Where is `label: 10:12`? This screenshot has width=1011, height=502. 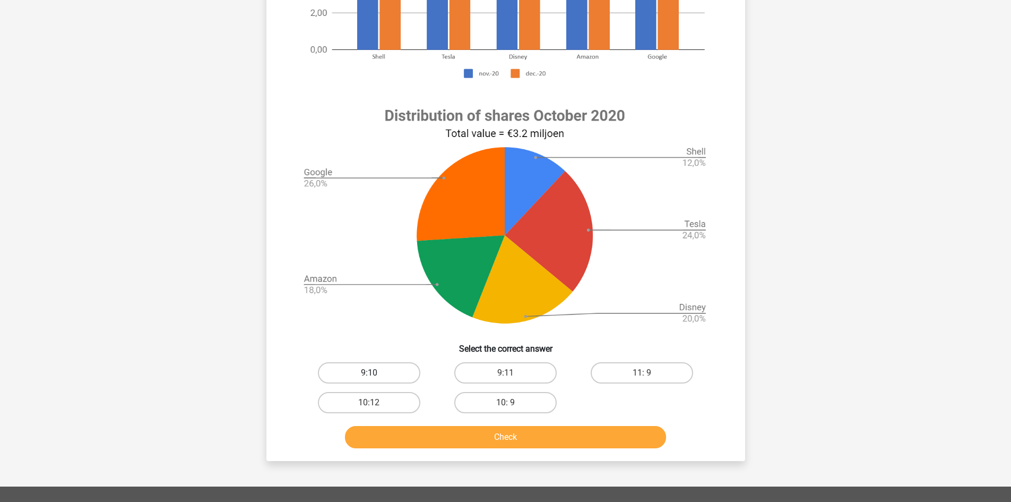
label: 10:12 is located at coordinates (369, 402).